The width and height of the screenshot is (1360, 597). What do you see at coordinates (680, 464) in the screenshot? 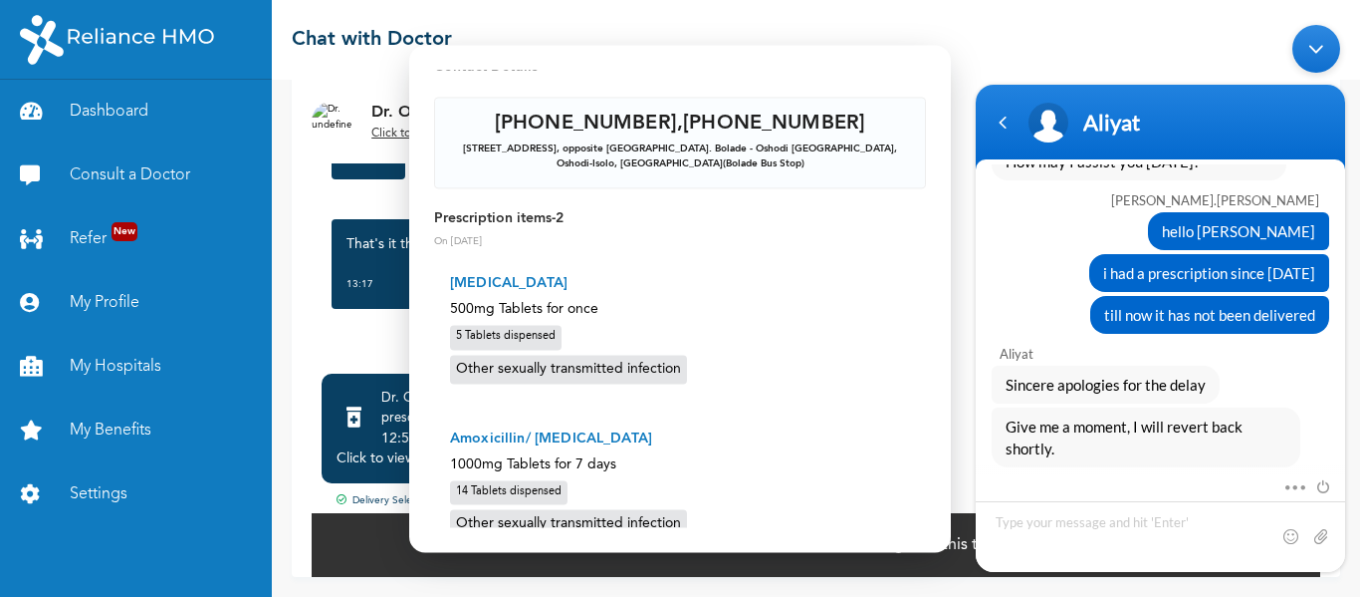
I see `p: 1000mg Tablets for 7 days` at bounding box center [680, 464].